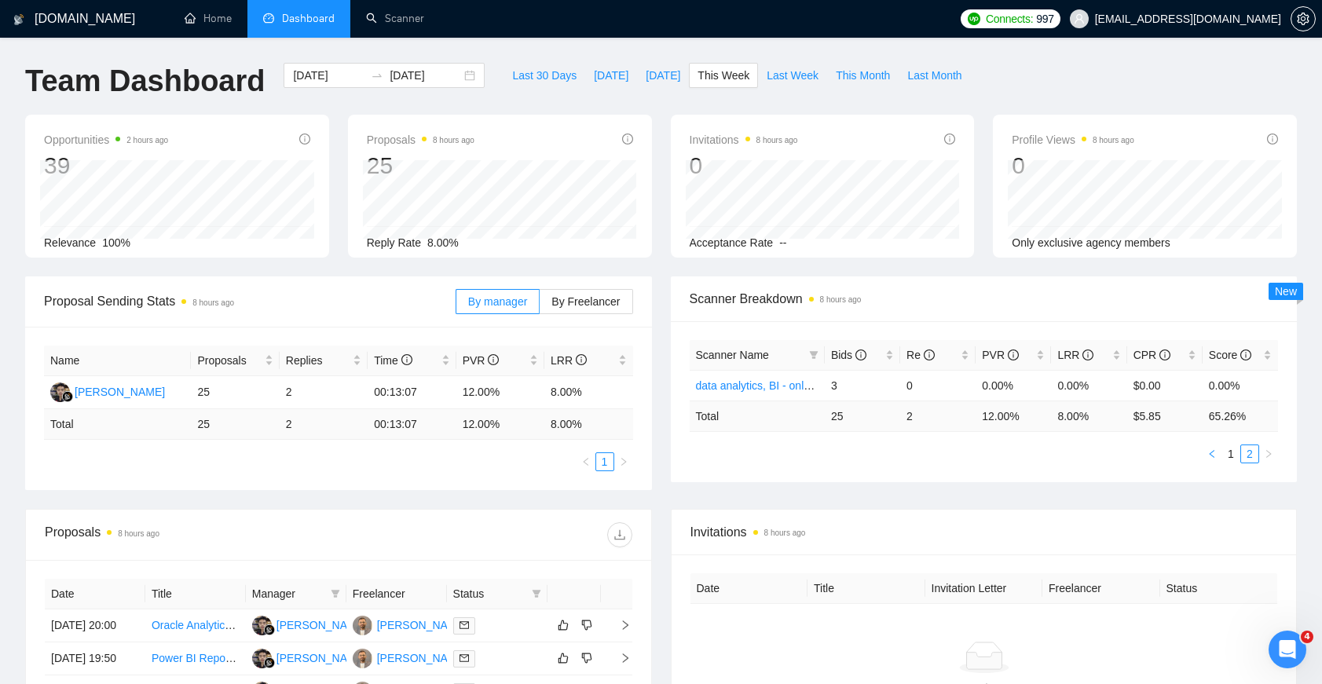 The height and width of the screenshot is (684, 1322). Describe the element at coordinates (1165, 385) in the screenshot. I see `td: $0.00` at that location.